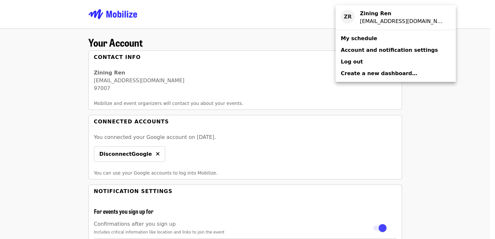 The height and width of the screenshot is (239, 495). Describe the element at coordinates (403, 14) in the screenshot. I see `div: Zining Ren` at that location.